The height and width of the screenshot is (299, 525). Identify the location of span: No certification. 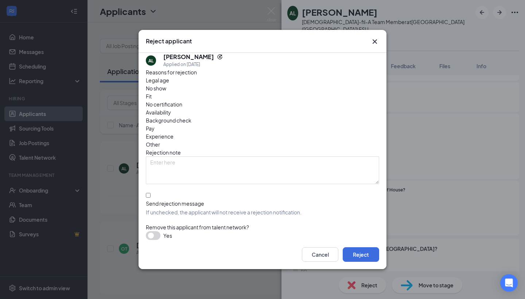
(164, 104).